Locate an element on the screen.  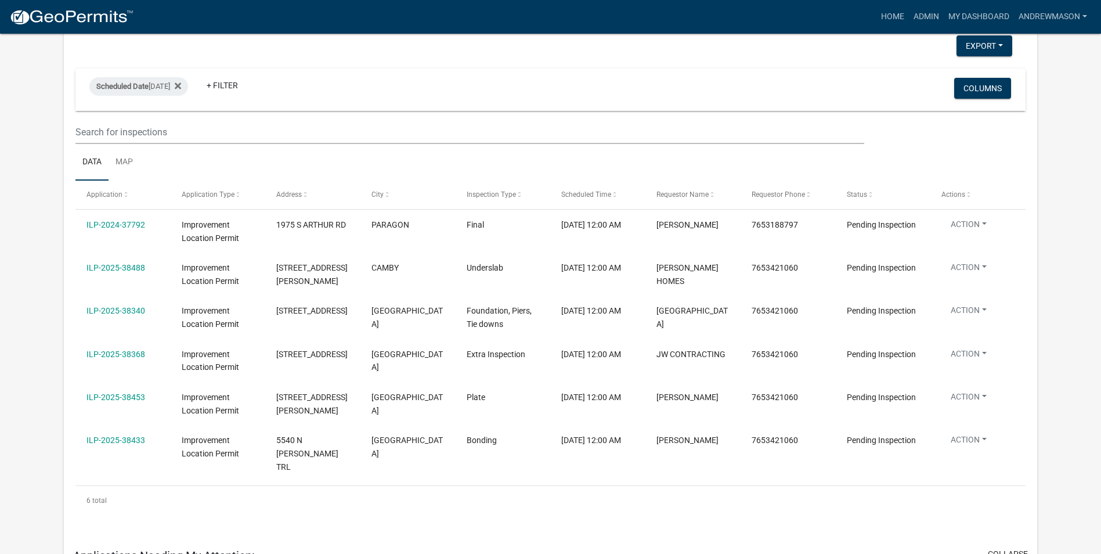
span: Inspection Type is located at coordinates (491, 194).